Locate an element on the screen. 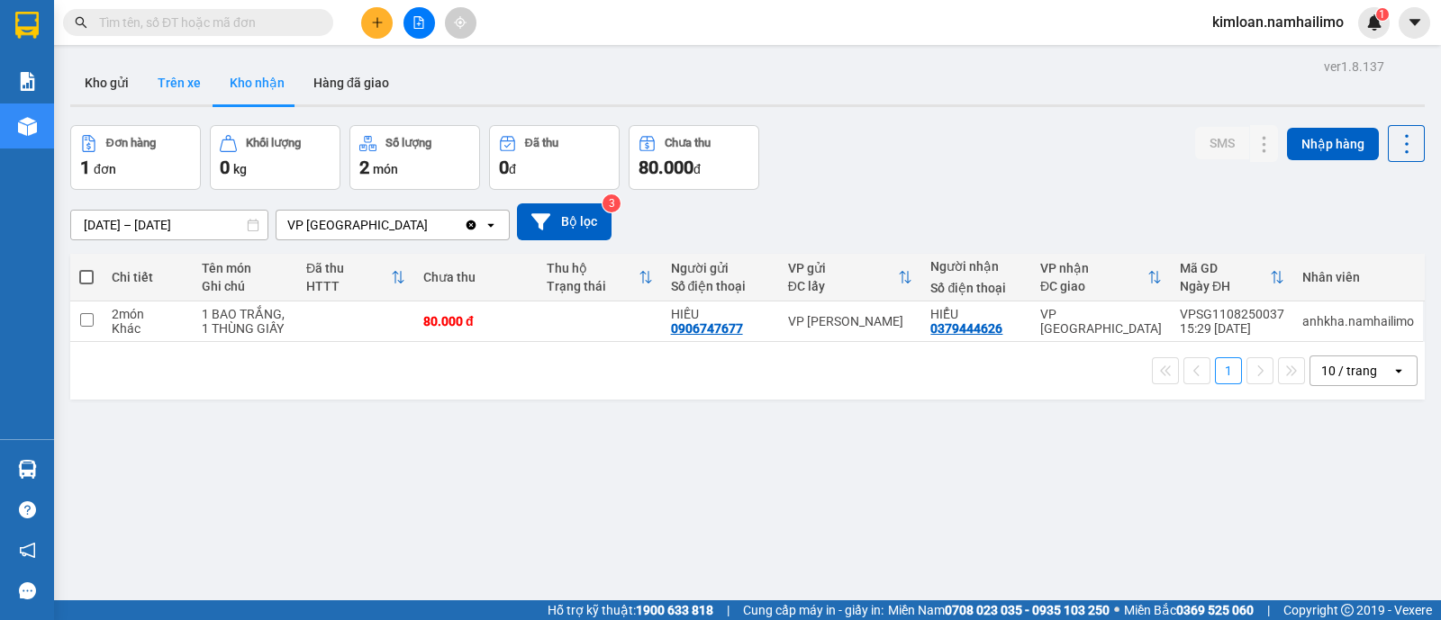 Image resolution: width=1441 pixels, height=620 pixels. input: Selected VP chợ Mũi Né. is located at coordinates (430, 225).